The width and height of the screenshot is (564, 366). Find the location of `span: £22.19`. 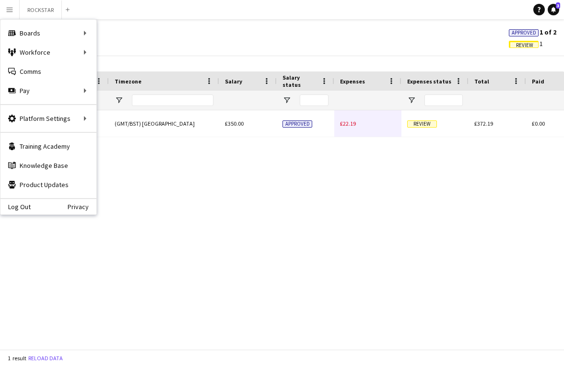

span: £22.19 is located at coordinates (348, 123).